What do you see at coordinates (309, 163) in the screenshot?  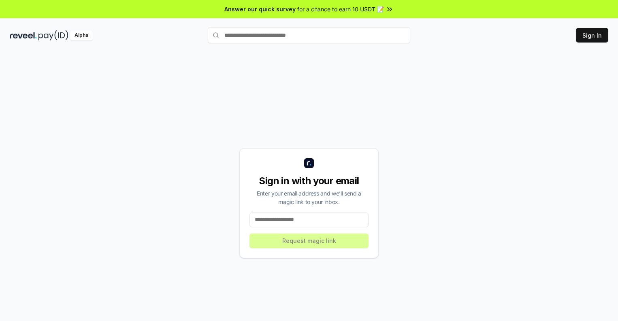 I see `img: logo_small` at bounding box center [309, 163].